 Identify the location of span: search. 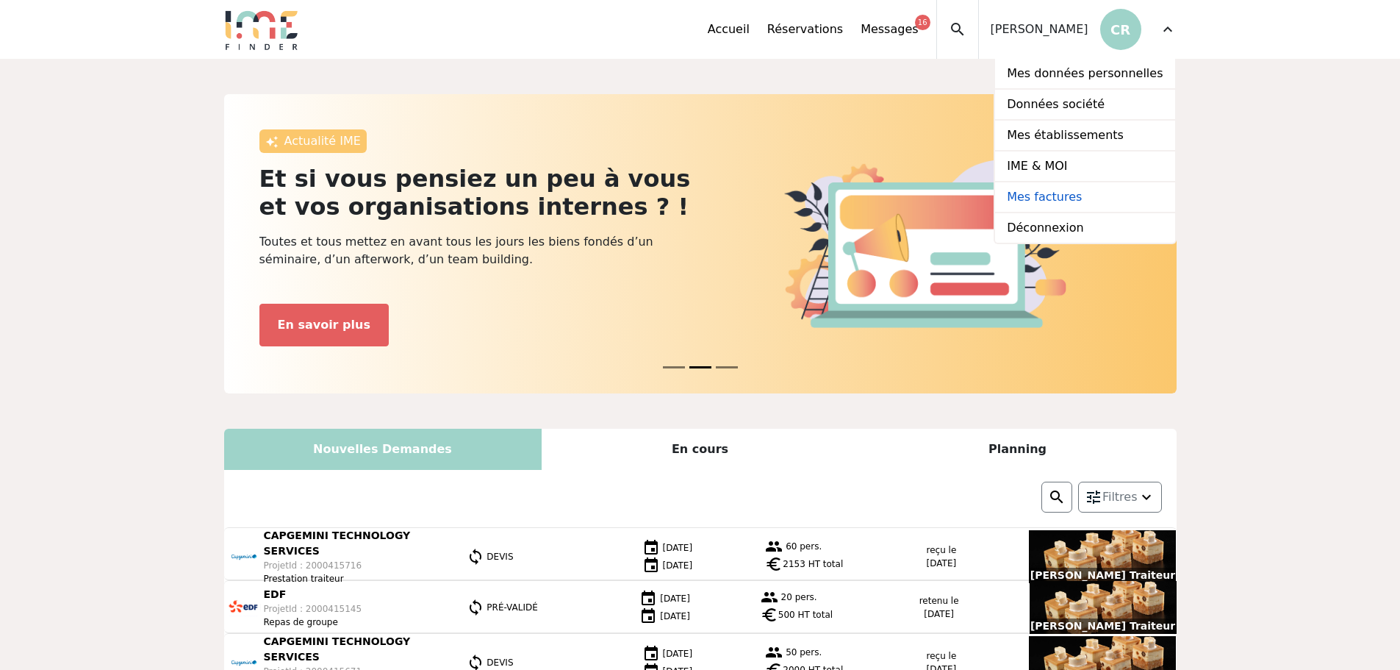
(958, 29).